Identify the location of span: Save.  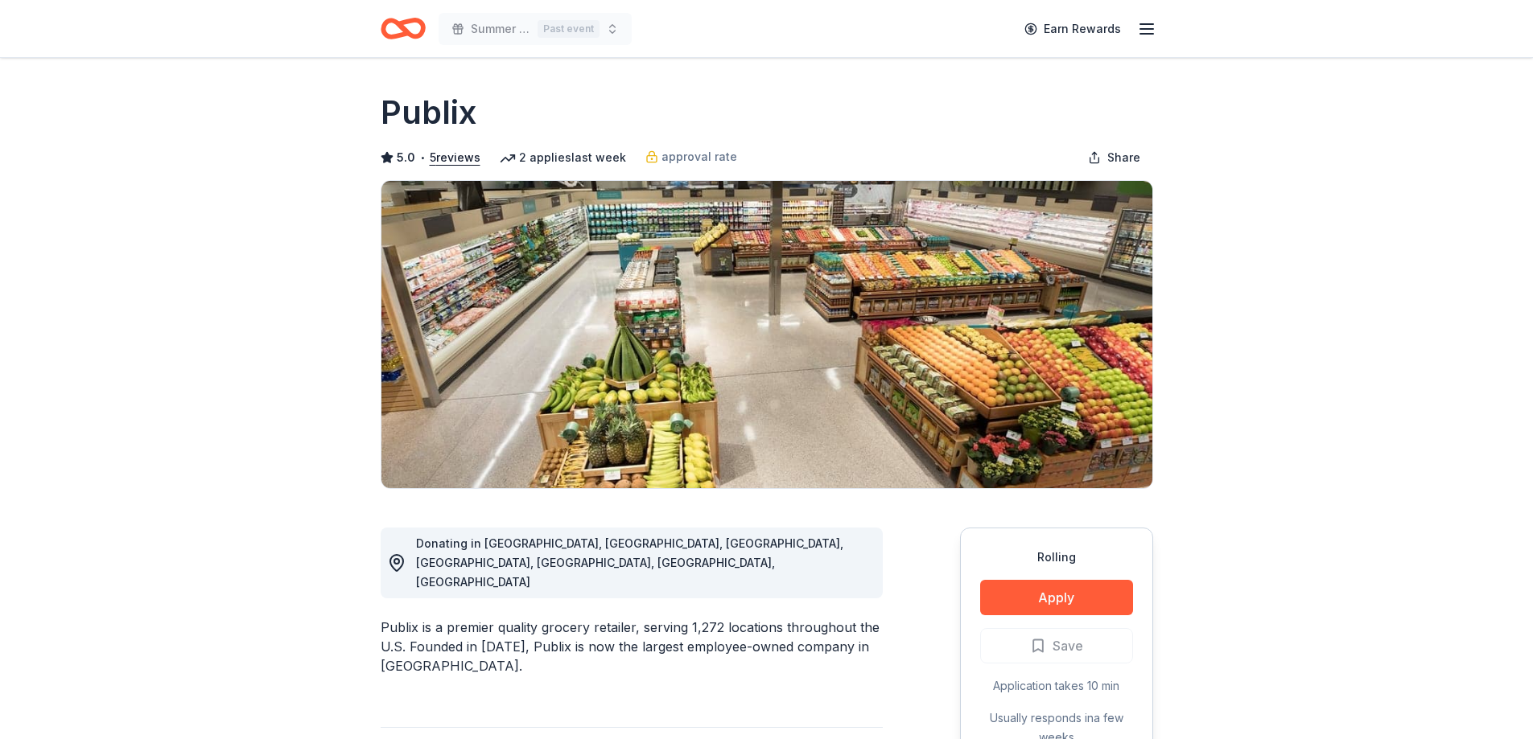
(1068, 646).